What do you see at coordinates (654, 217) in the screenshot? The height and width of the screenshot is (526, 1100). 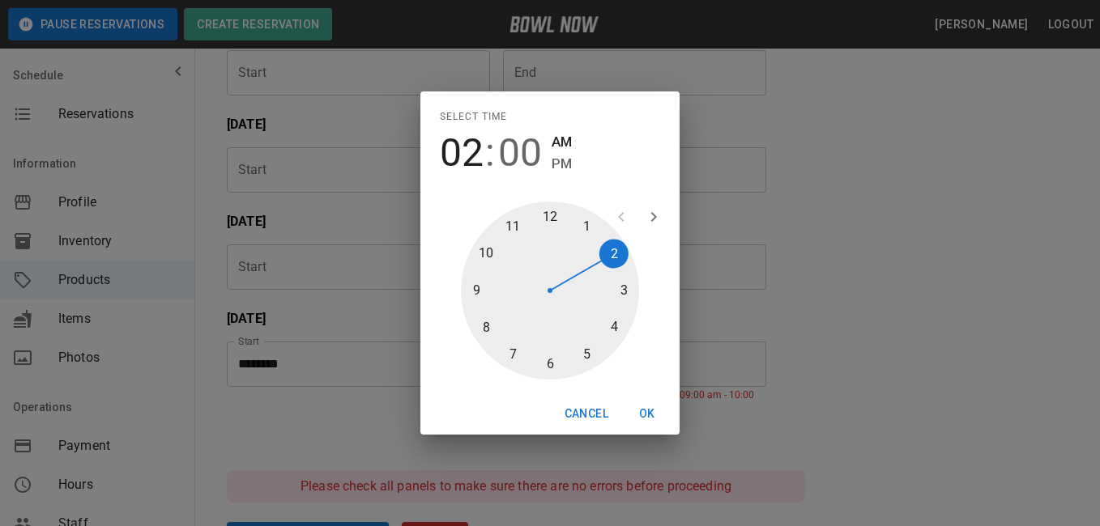 I see `button: open next view` at bounding box center [654, 217].